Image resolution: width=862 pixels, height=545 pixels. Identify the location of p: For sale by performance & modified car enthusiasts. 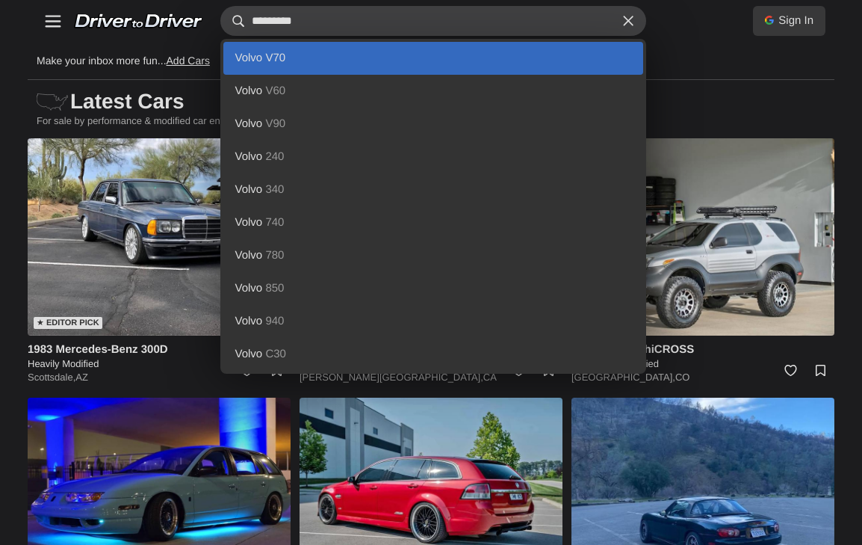
(431, 126).